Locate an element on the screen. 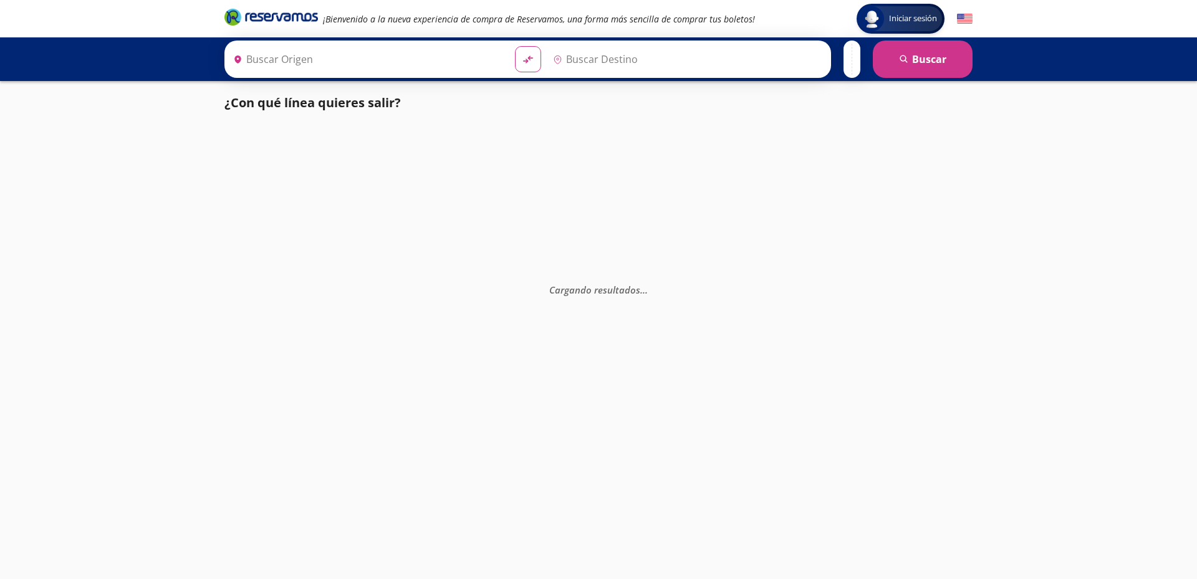 The width and height of the screenshot is (1197, 579). em: ¡Bienvenido a la nueva experiencia de compra de Reservamos, una forma más sencilla de comprar tus... is located at coordinates (539, 19).